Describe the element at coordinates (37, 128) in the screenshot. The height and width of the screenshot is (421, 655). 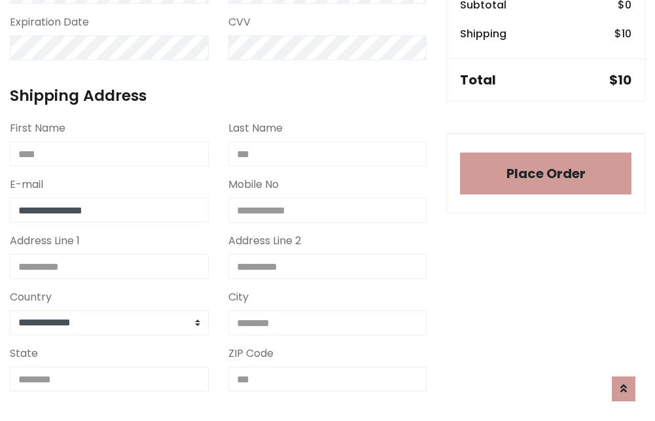
I see `label: First Name` at that location.